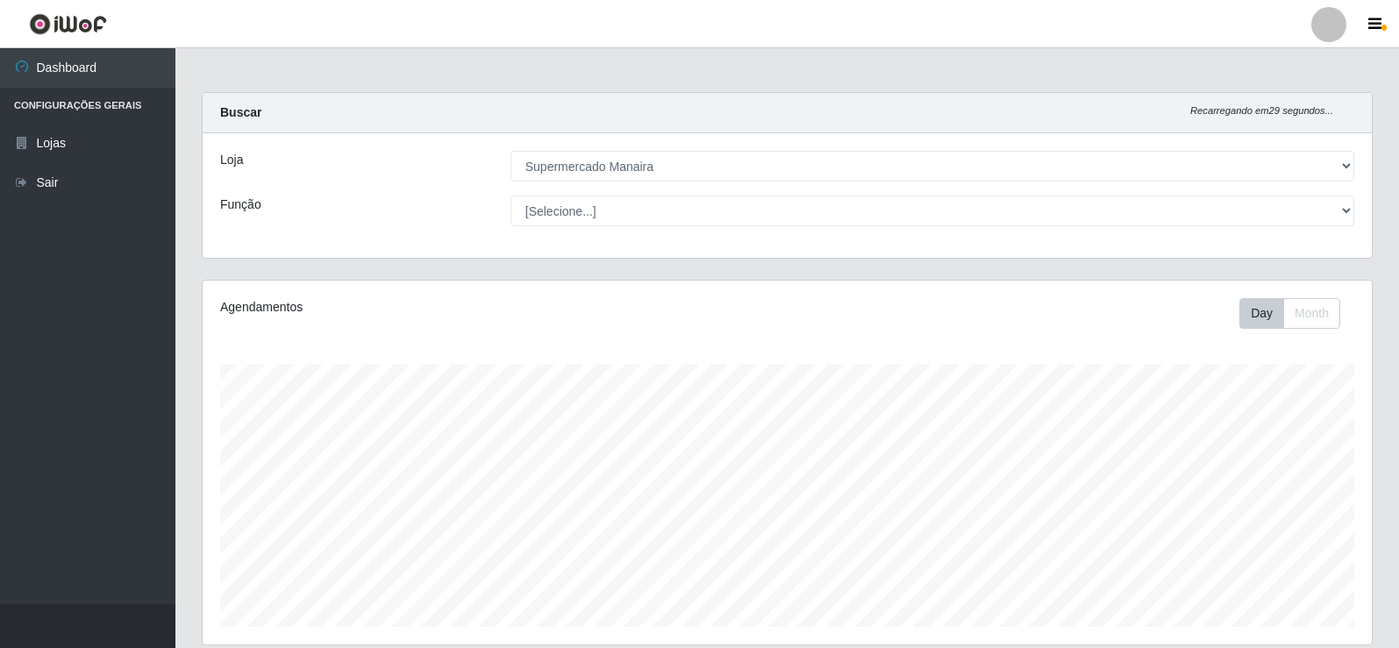 The height and width of the screenshot is (648, 1399). I want to click on button: Month, so click(1311, 313).